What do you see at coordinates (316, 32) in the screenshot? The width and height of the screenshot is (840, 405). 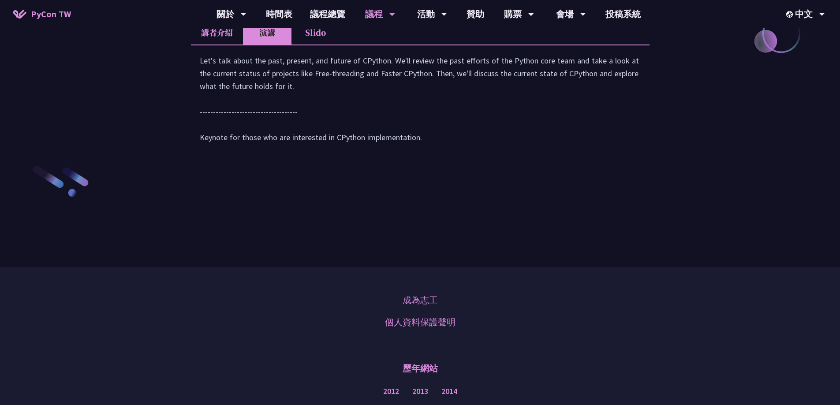 I see `li: Slido` at bounding box center [316, 32].